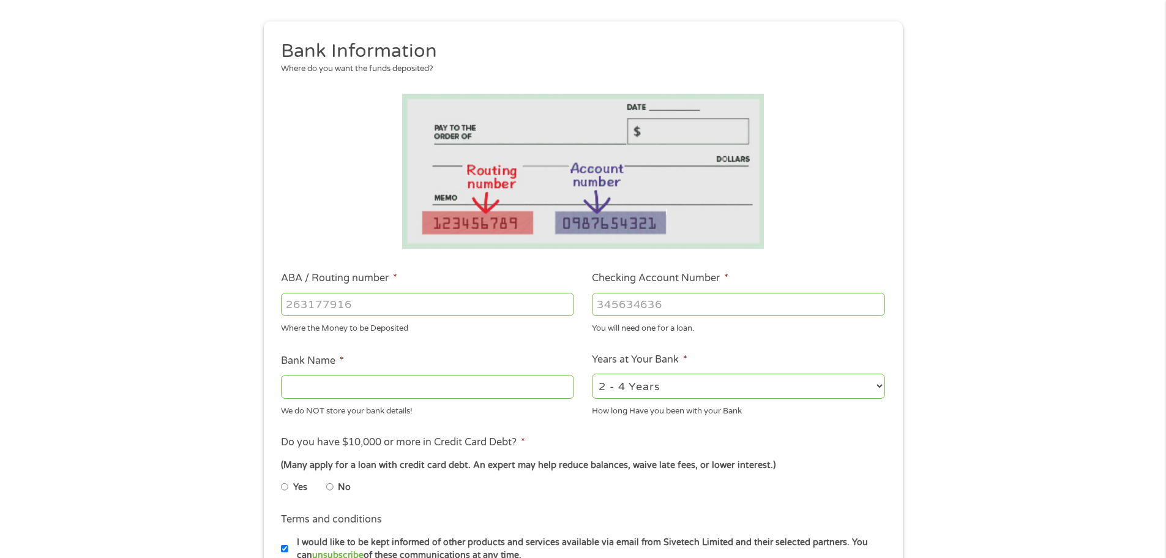 Image resolution: width=1166 pixels, height=558 pixels. Describe the element at coordinates (300, 487) in the screenshot. I see `label: Yes` at that location.